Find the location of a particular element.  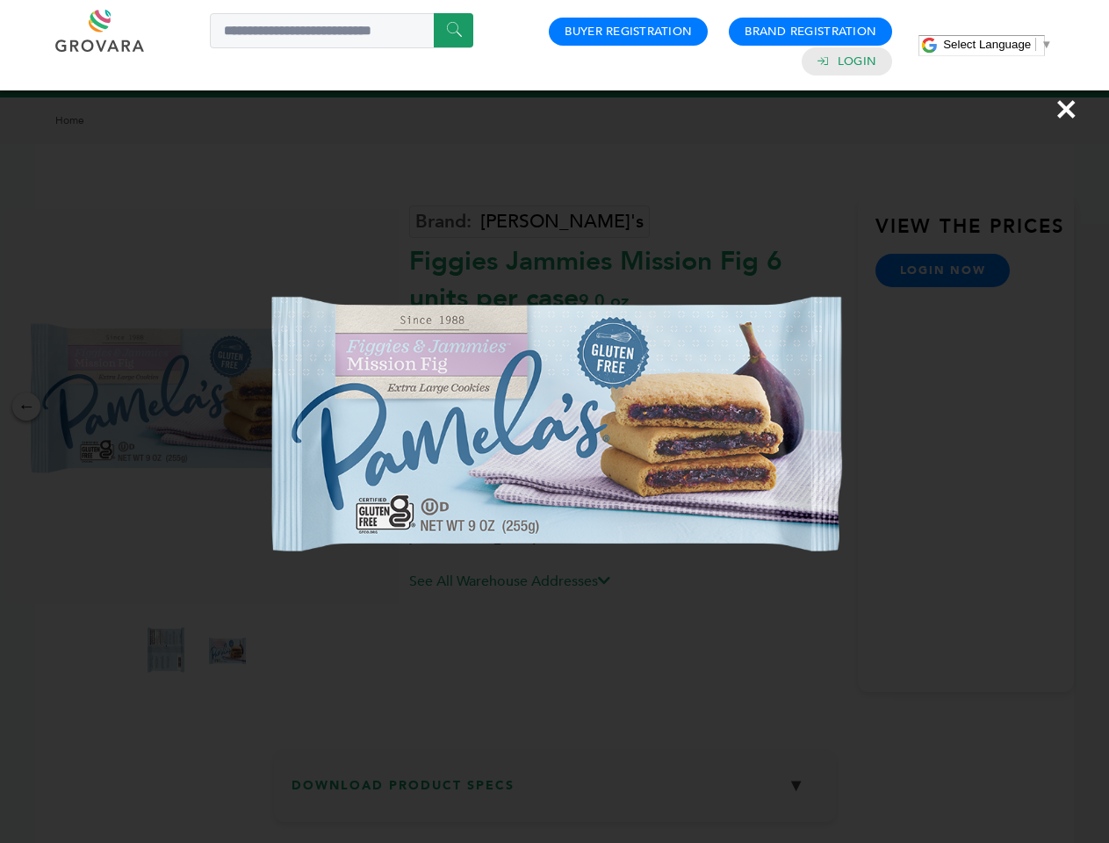

input: Search a product or brand... is located at coordinates (342, 31).